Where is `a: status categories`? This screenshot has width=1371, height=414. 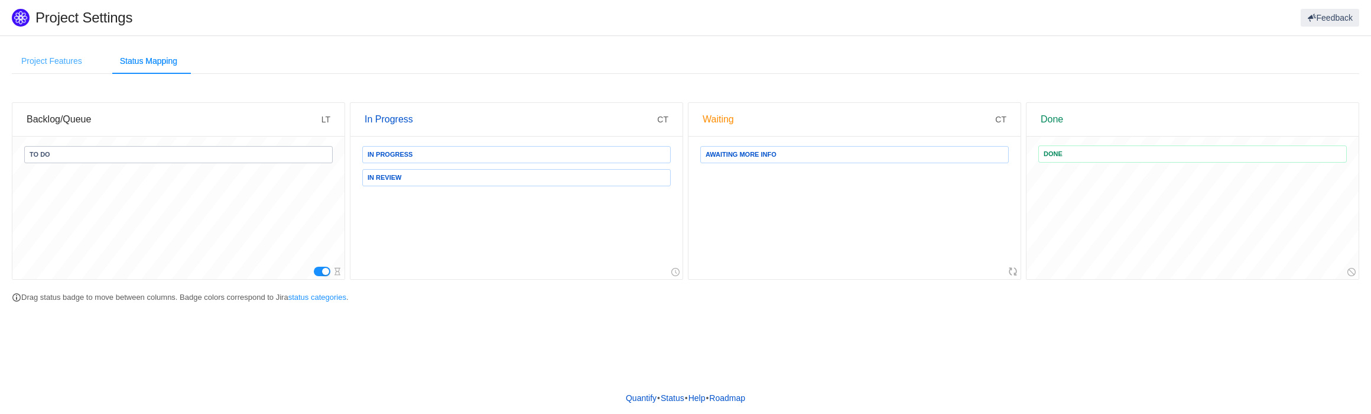
a: status categories is located at coordinates (317, 297).